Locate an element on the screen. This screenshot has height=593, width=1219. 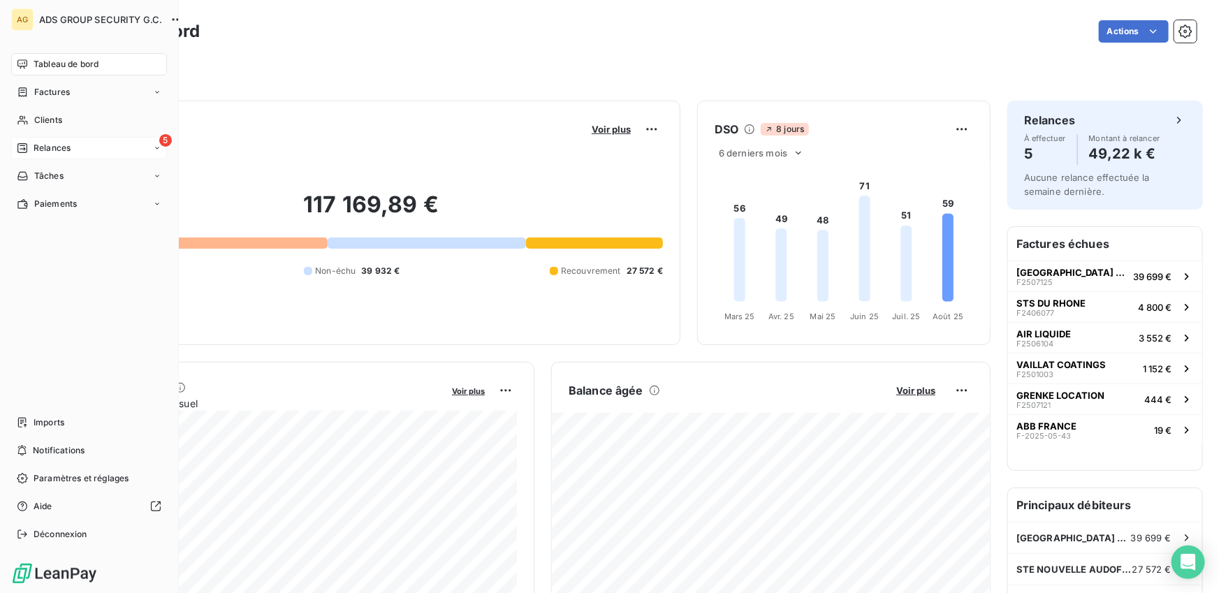
span: 3 552 € is located at coordinates (1155, 338).